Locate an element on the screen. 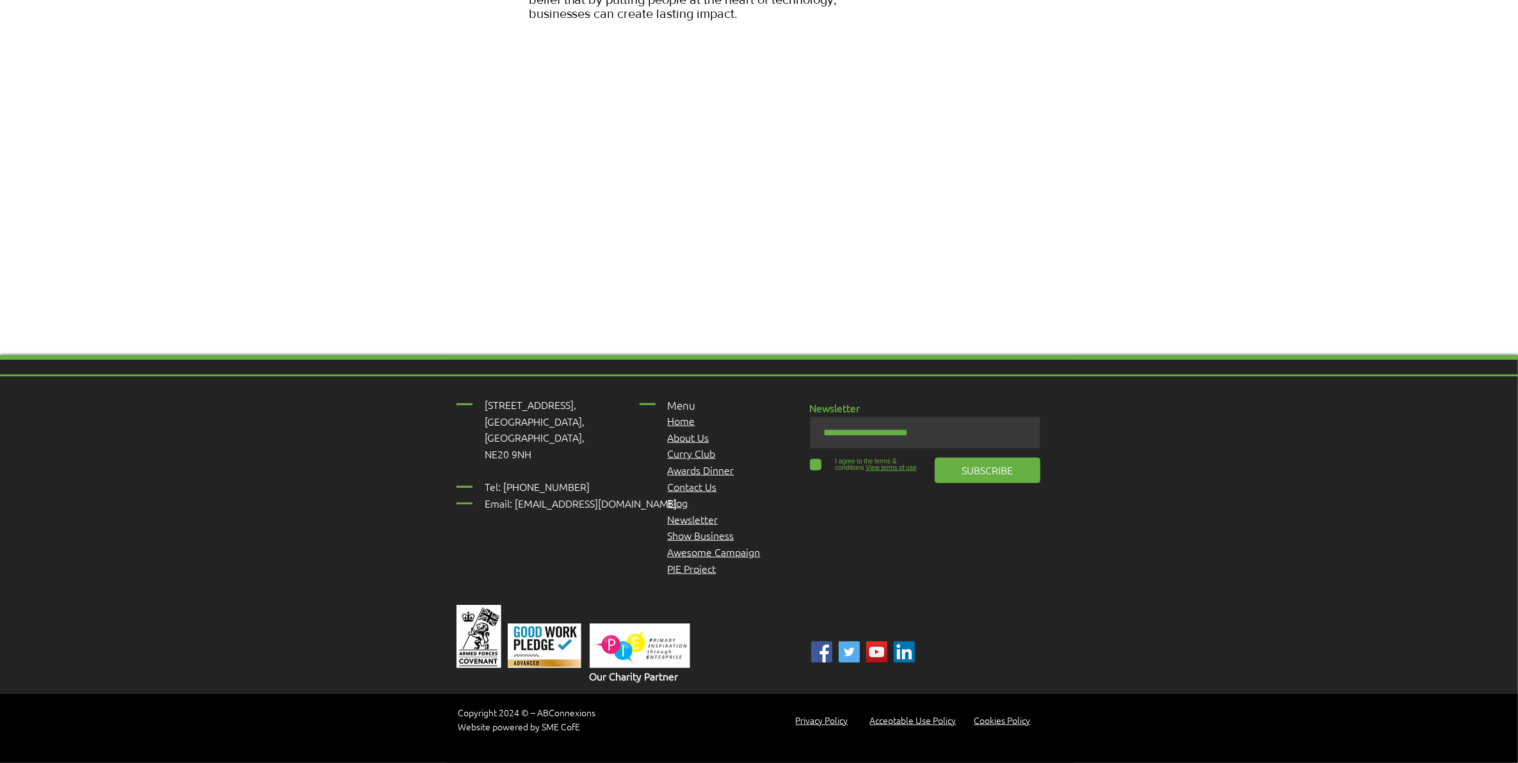 This screenshot has width=1518, height=763. a: Copyright 2024 © – ABConnexions is located at coordinates (527, 713).